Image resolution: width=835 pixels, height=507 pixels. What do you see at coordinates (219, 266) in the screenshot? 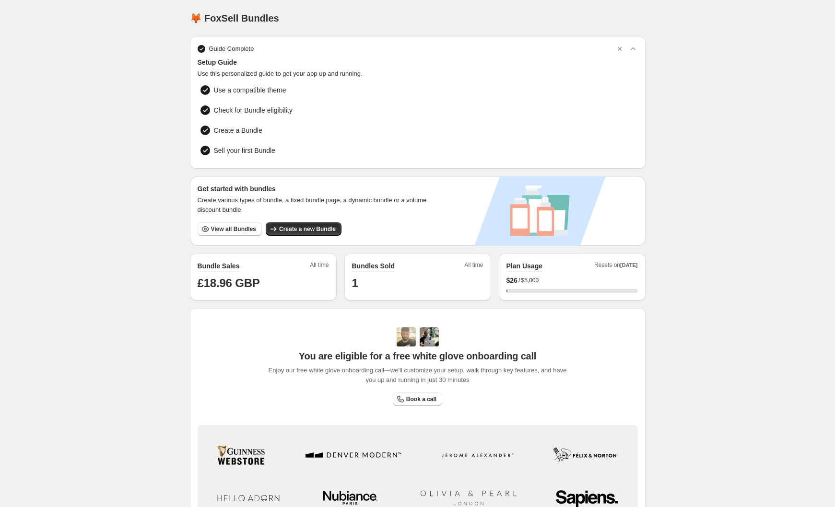
I see `h2: Bundle Sales` at bounding box center [219, 266].